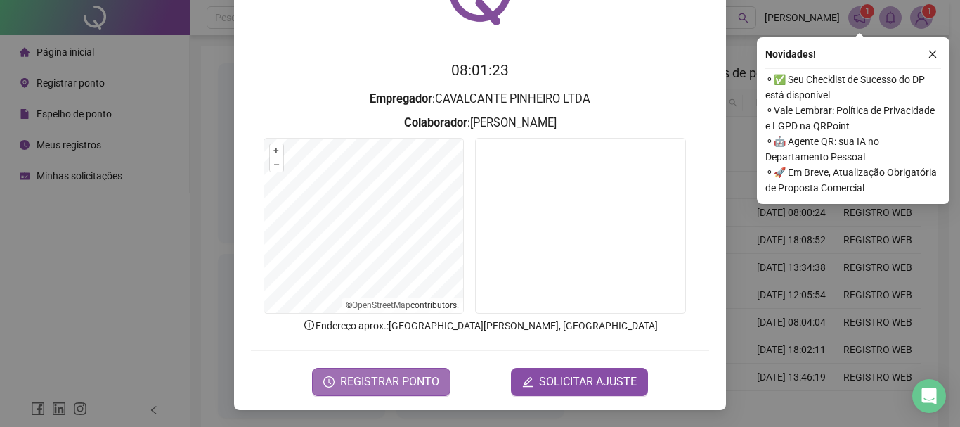 This screenshot has width=960, height=427. What do you see at coordinates (854, 180) in the screenshot?
I see `span: ⚬ 🚀 Em Breve, Atualização Obrigatória de Proposta Comercial` at bounding box center [854, 180].